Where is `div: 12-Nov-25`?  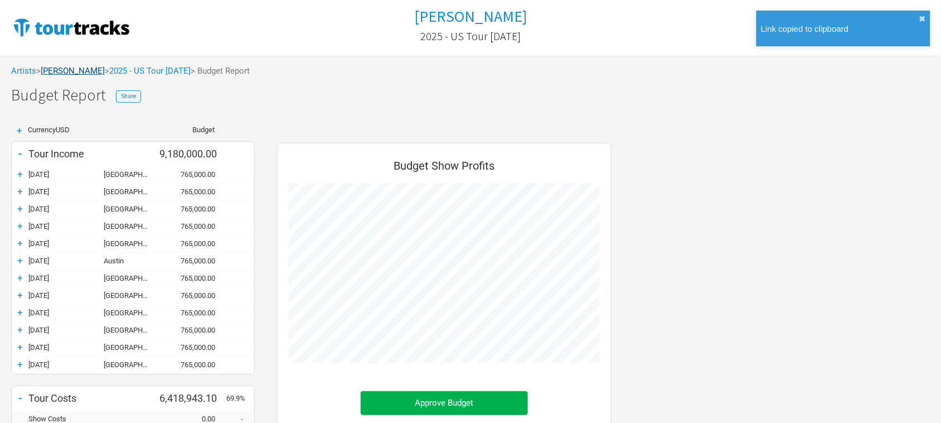 div: 12-Nov-25 is located at coordinates (66, 312).